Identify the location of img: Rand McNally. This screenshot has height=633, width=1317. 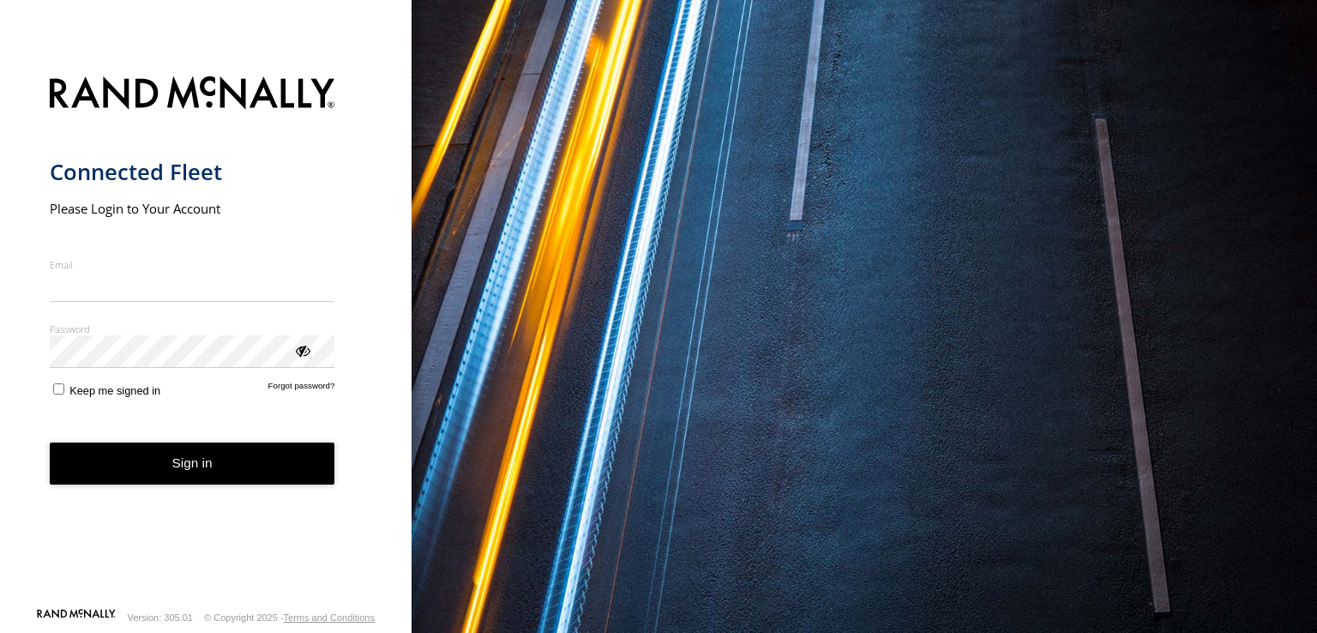
(192, 94).